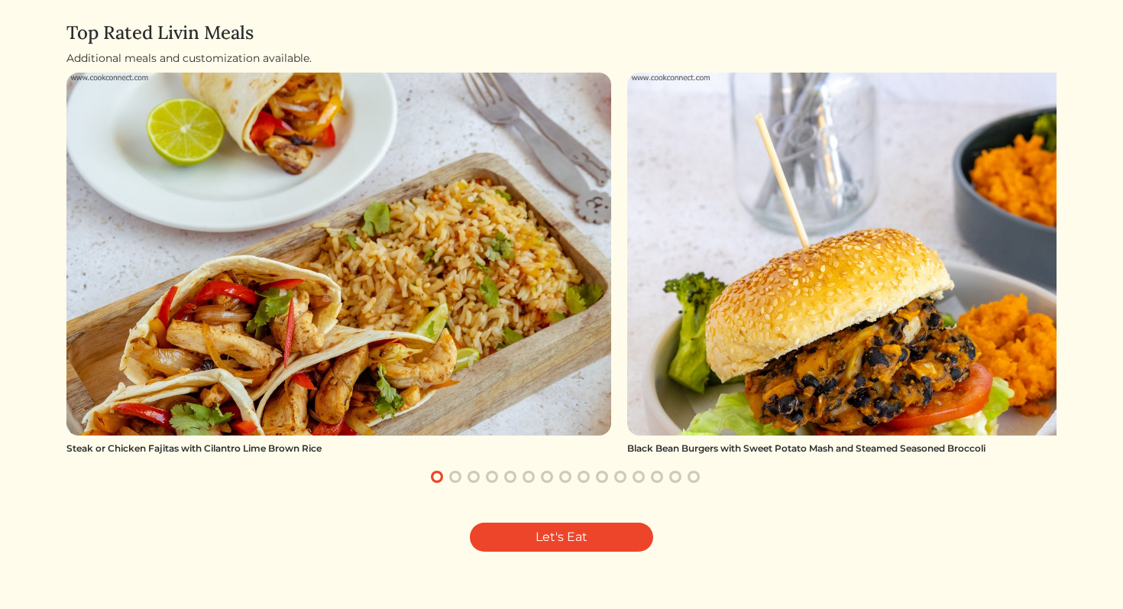 The image size is (1123, 609). Describe the element at coordinates (561, 58) in the screenshot. I see `div: Additional meals and customization available.` at that location.